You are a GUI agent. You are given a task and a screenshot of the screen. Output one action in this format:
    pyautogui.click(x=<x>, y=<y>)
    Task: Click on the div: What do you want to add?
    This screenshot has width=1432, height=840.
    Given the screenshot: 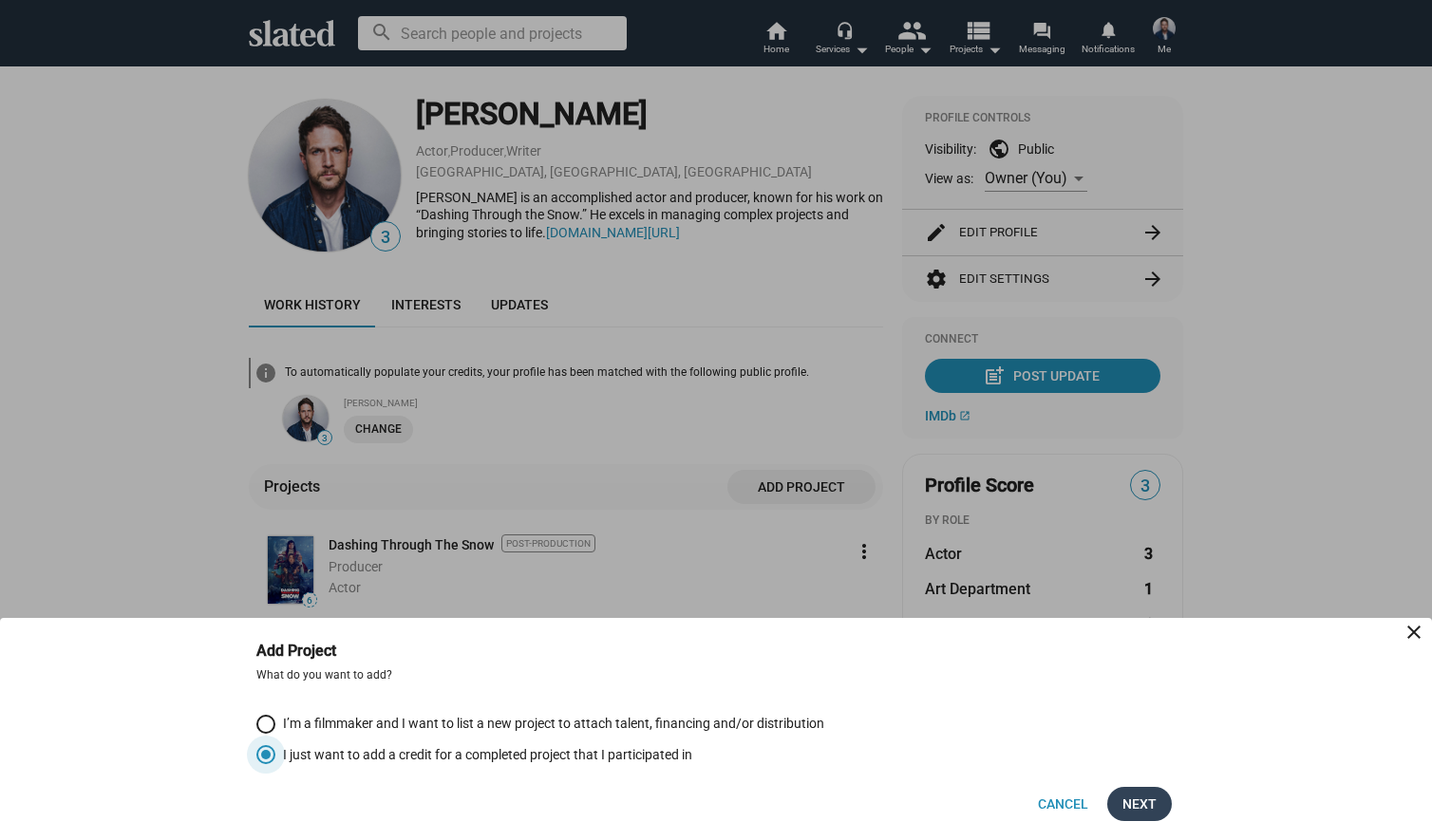 What is the action you would take?
    pyautogui.click(x=716, y=675)
    